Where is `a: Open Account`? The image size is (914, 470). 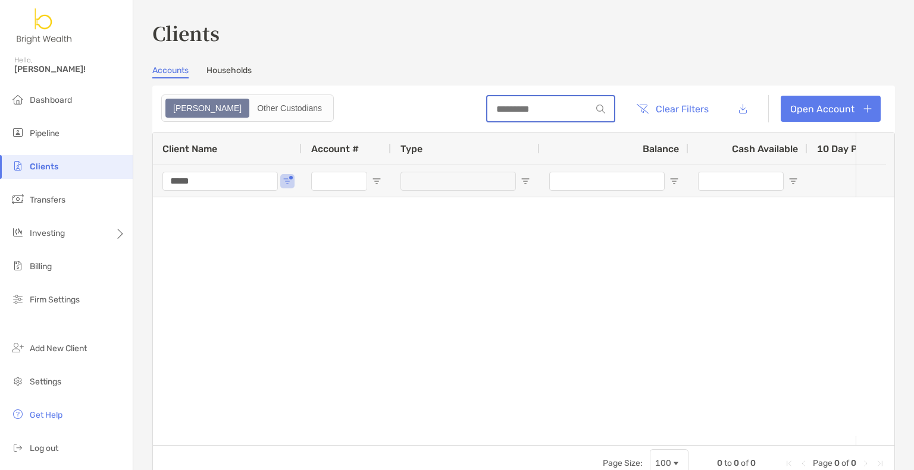 a: Open Account is located at coordinates (830, 109).